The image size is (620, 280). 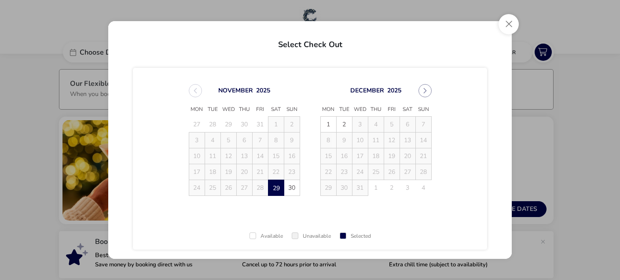 What do you see at coordinates (355, 236) in the screenshot?
I see `div: Selected` at bounding box center [355, 236].